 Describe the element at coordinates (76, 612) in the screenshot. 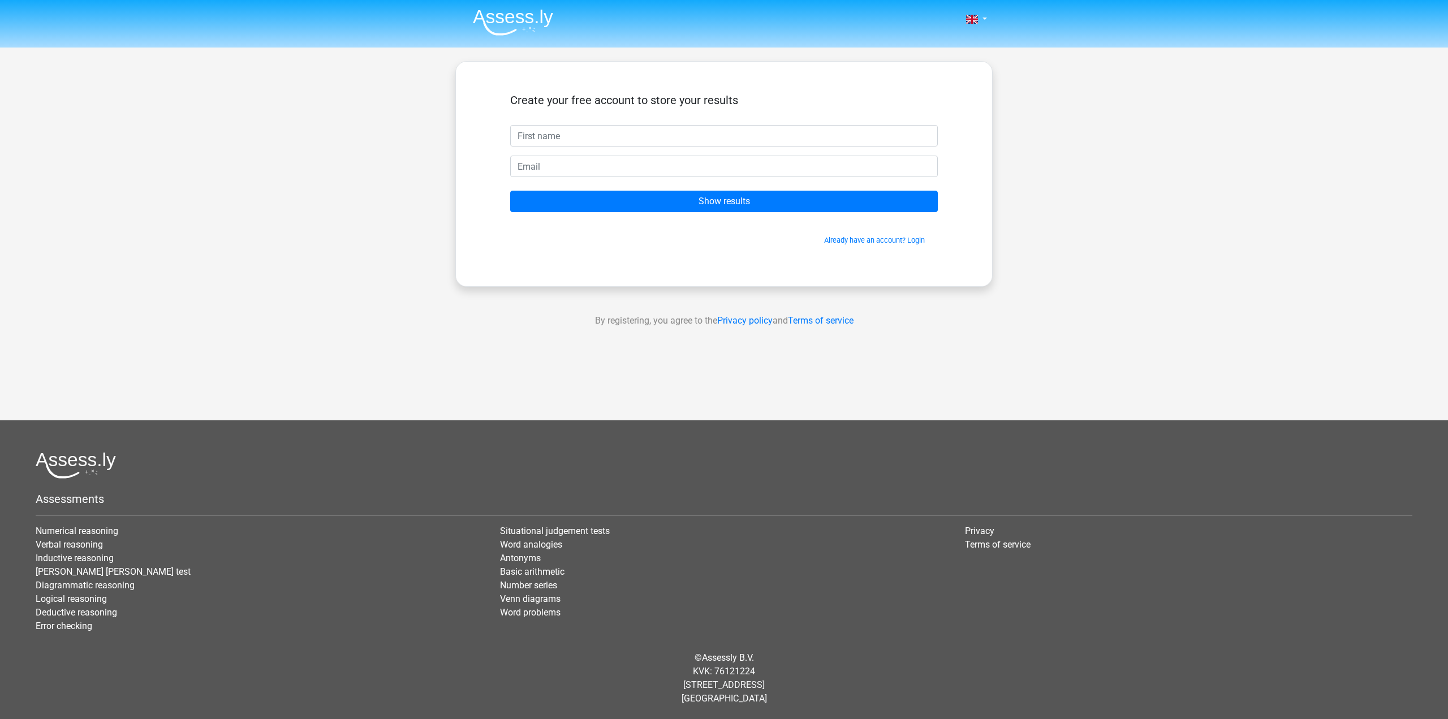

I see `a: Deductive reasoning` at that location.